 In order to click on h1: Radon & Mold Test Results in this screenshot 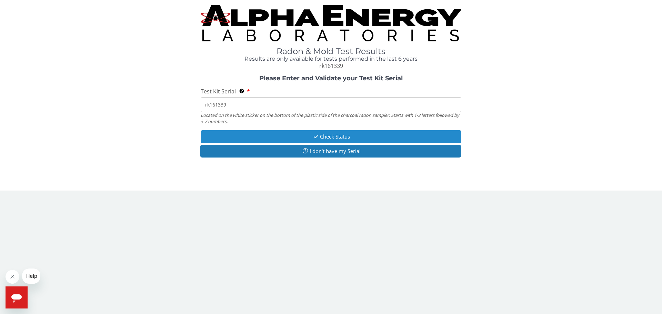, I will do `click(331, 51)`.